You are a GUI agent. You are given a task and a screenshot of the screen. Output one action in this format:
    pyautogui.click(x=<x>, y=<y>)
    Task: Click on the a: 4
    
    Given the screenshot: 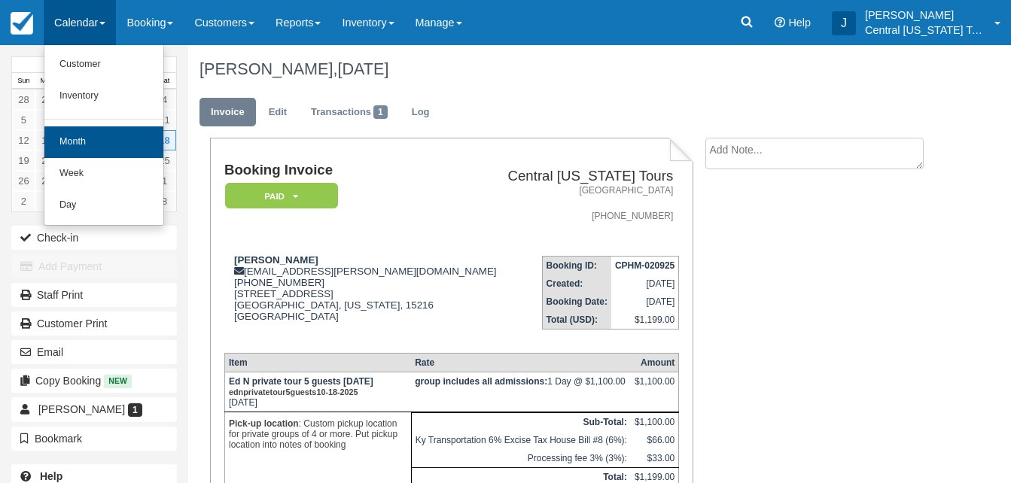 What is the action you would take?
    pyautogui.click(x=164, y=99)
    